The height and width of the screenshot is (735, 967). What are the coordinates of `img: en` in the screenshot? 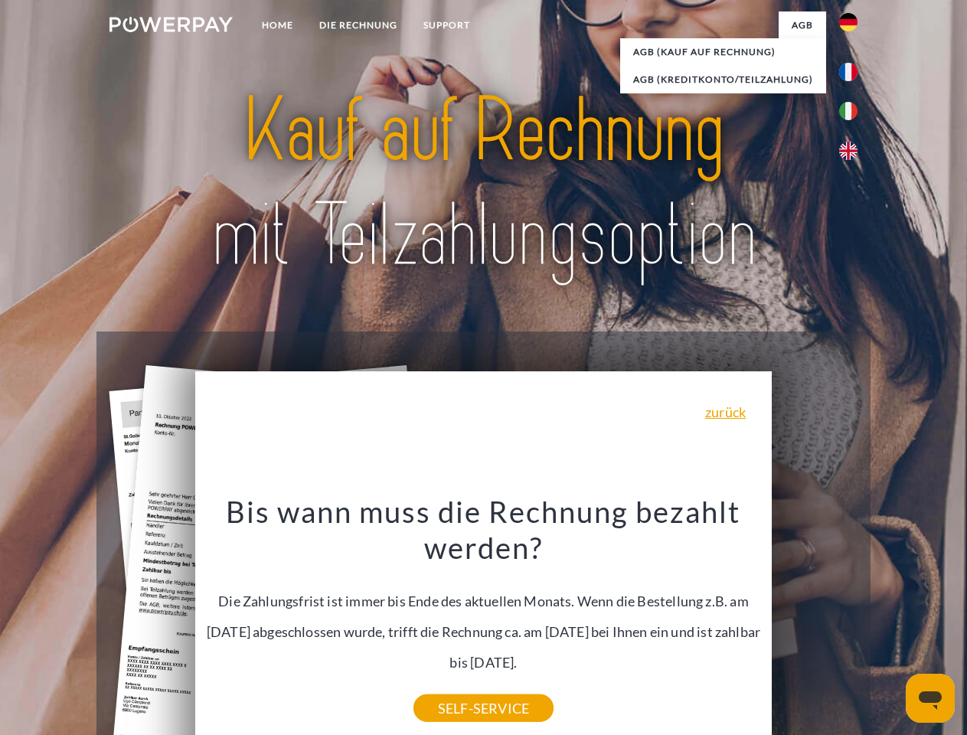 It's located at (849, 151).